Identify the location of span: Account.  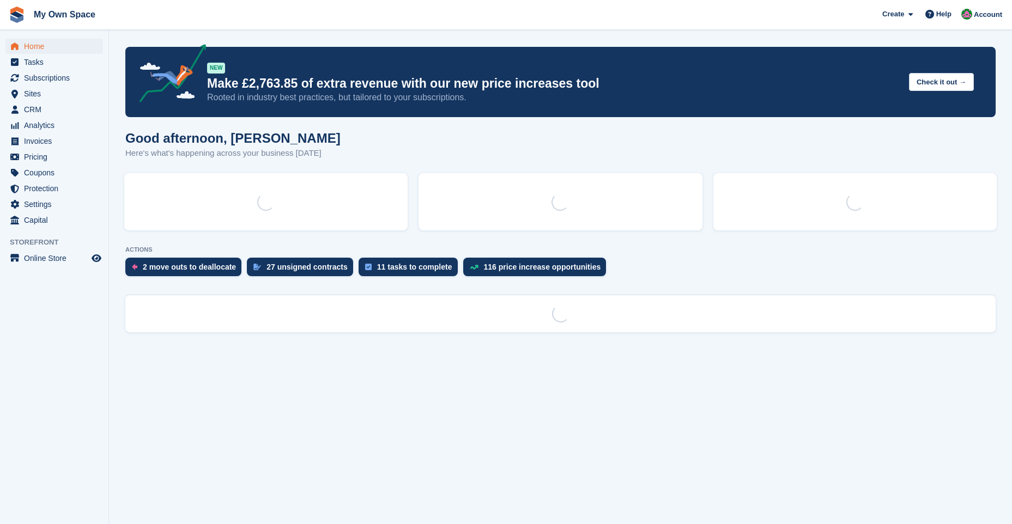
(988, 15).